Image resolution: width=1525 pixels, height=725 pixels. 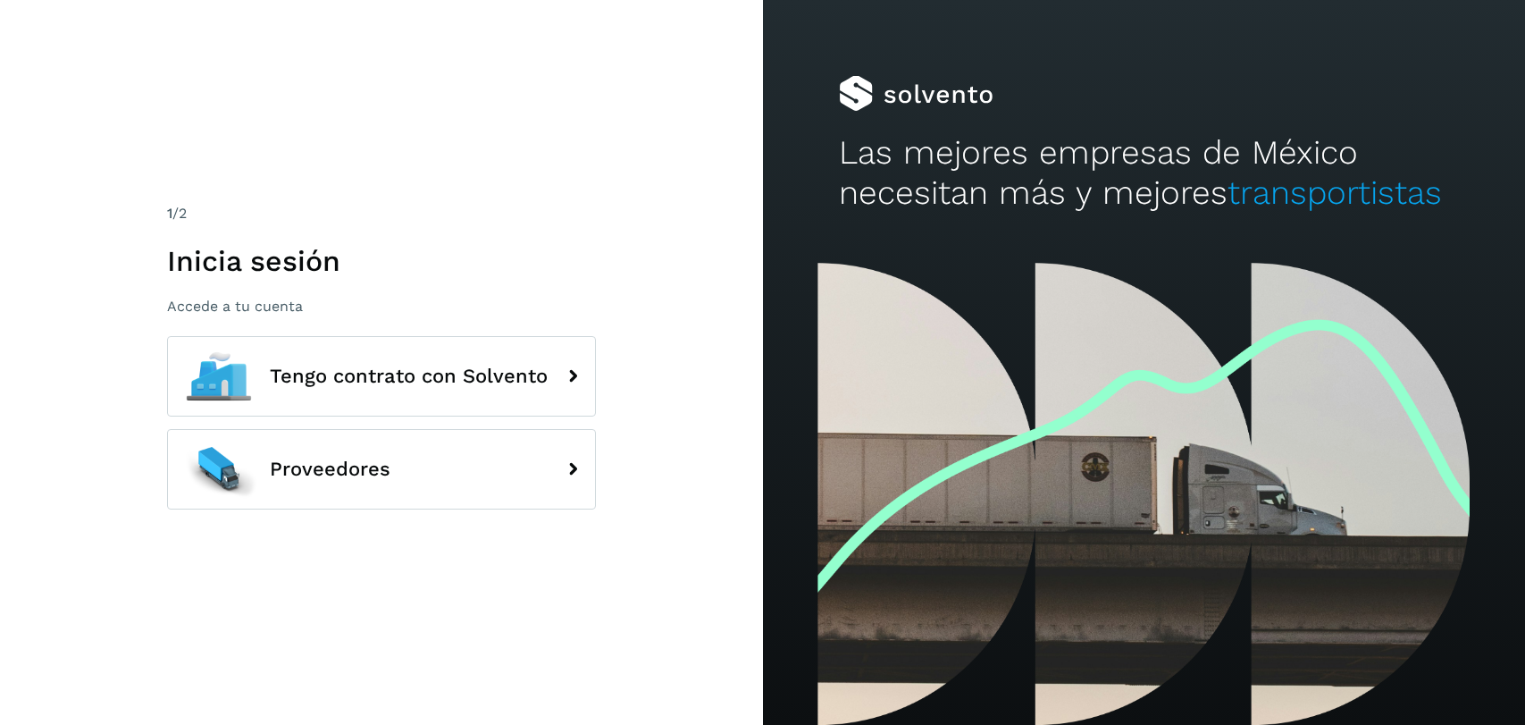 What do you see at coordinates (381, 306) in the screenshot?
I see `p: Accede a tu cuenta` at bounding box center [381, 306].